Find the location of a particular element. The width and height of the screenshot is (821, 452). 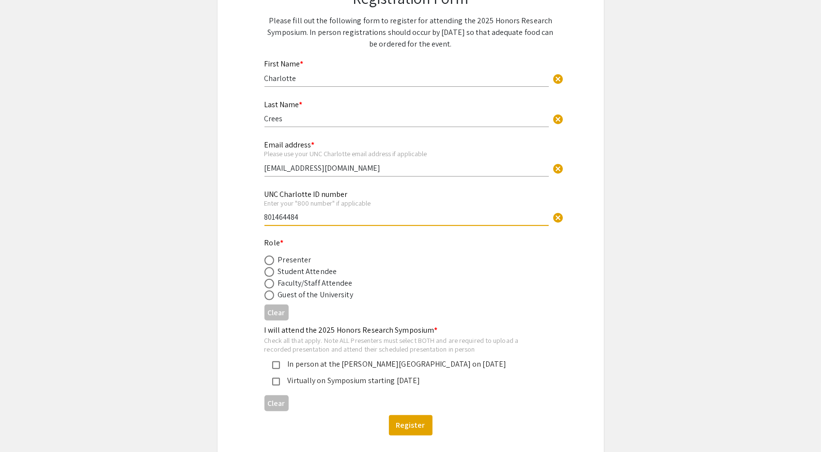

div: Student Attendee is located at coordinates (308, 271).